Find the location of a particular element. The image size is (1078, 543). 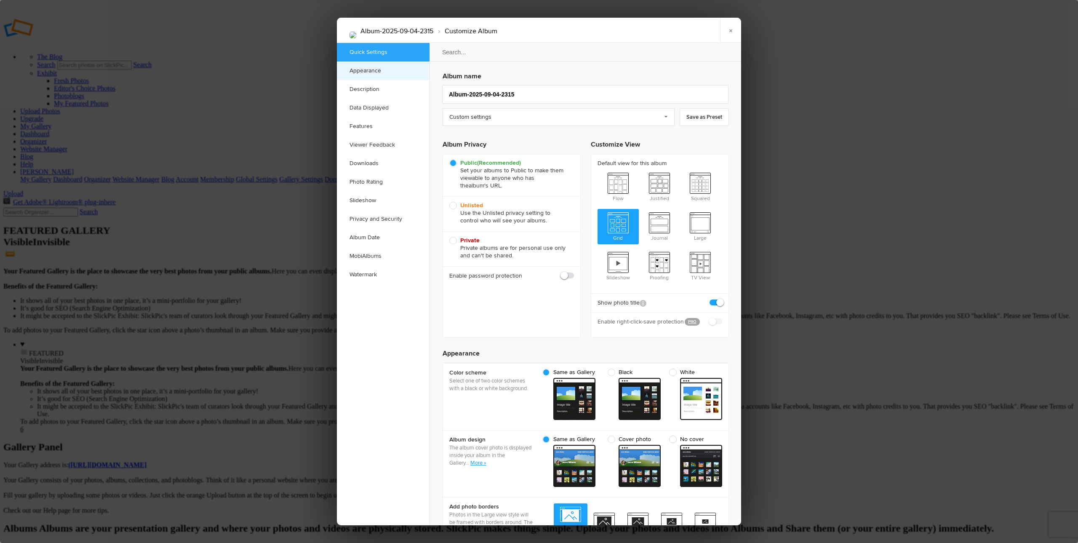

span: Justified is located at coordinates (660, 186).